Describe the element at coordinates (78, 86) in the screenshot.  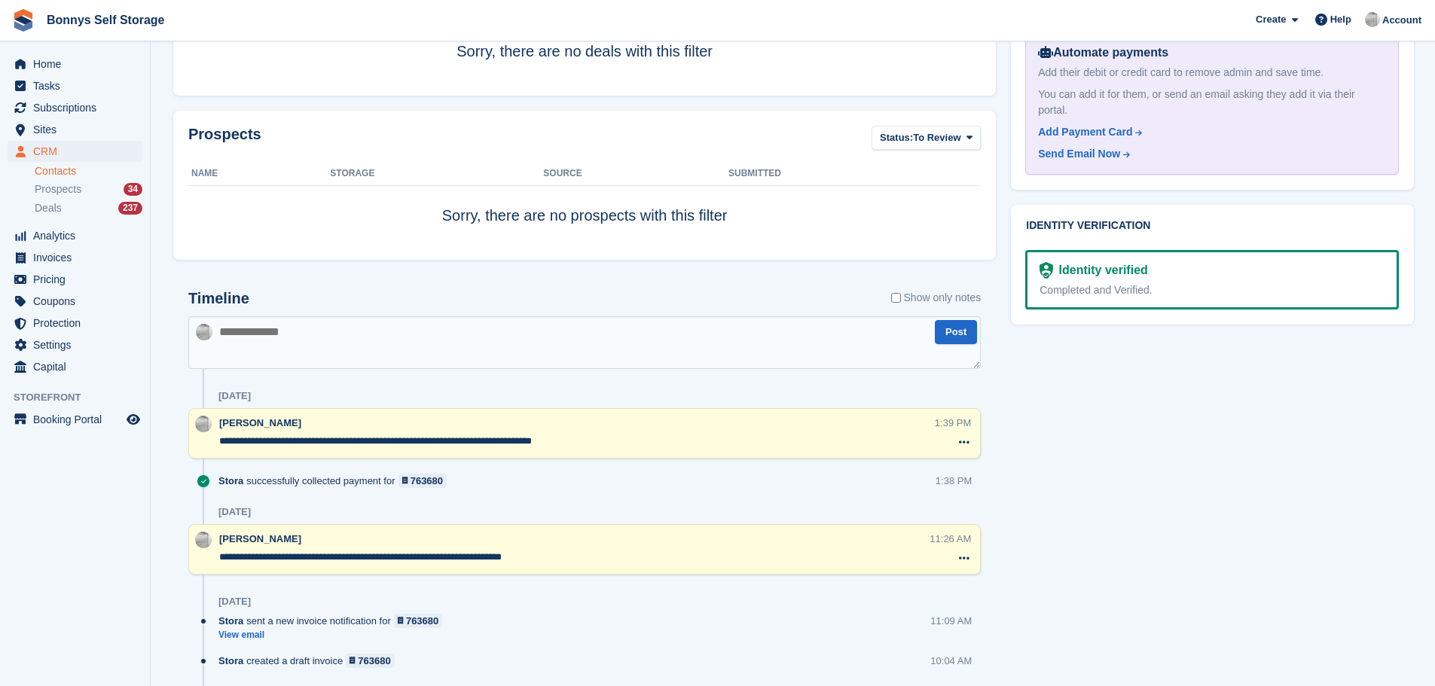
I see `span: Tasks` at that location.